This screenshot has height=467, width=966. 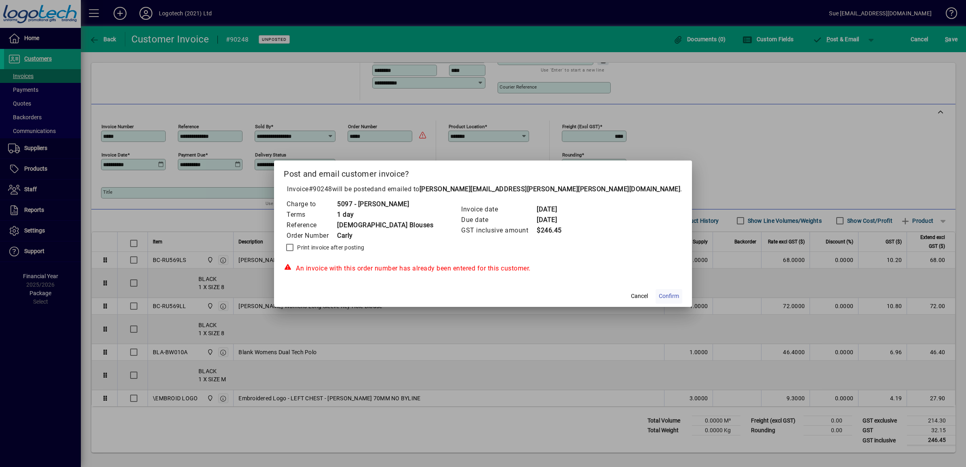 What do you see at coordinates (669, 296) in the screenshot?
I see `button: Confirm` at bounding box center [669, 296].